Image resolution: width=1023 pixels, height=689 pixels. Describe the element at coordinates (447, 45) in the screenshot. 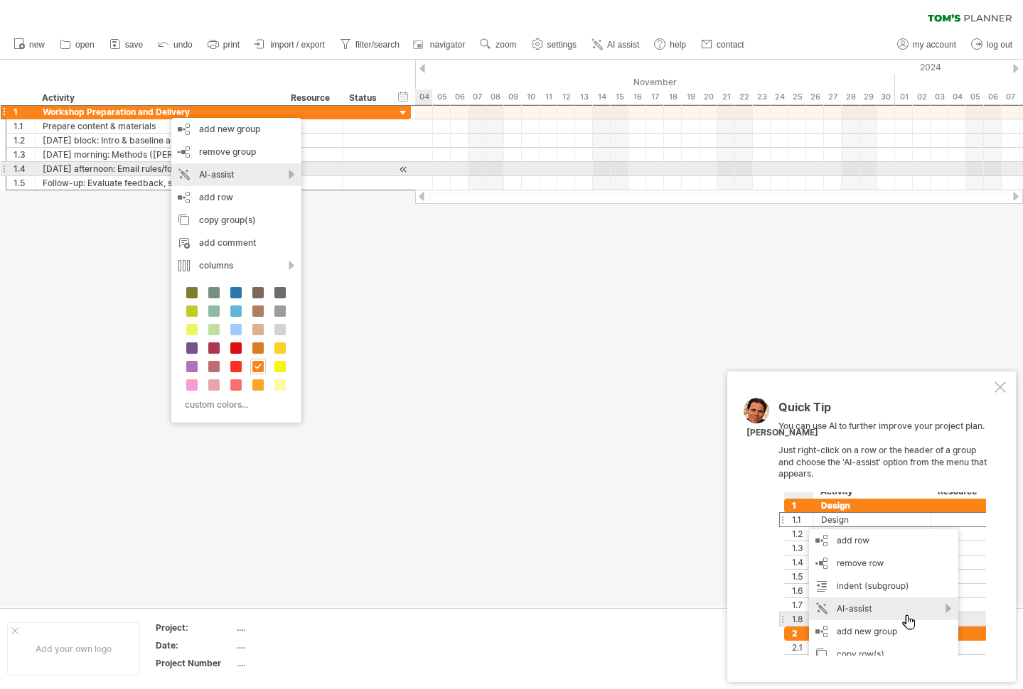

I see `span: navigator` at that location.